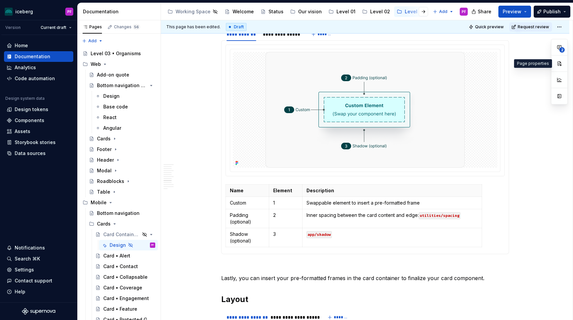 Image resolution: width=573 pixels, height=320 pixels. I want to click on button: Current draft, so click(56, 28).